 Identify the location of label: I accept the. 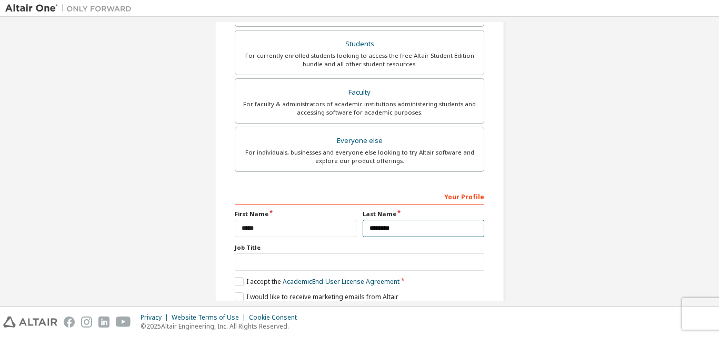
(317, 282).